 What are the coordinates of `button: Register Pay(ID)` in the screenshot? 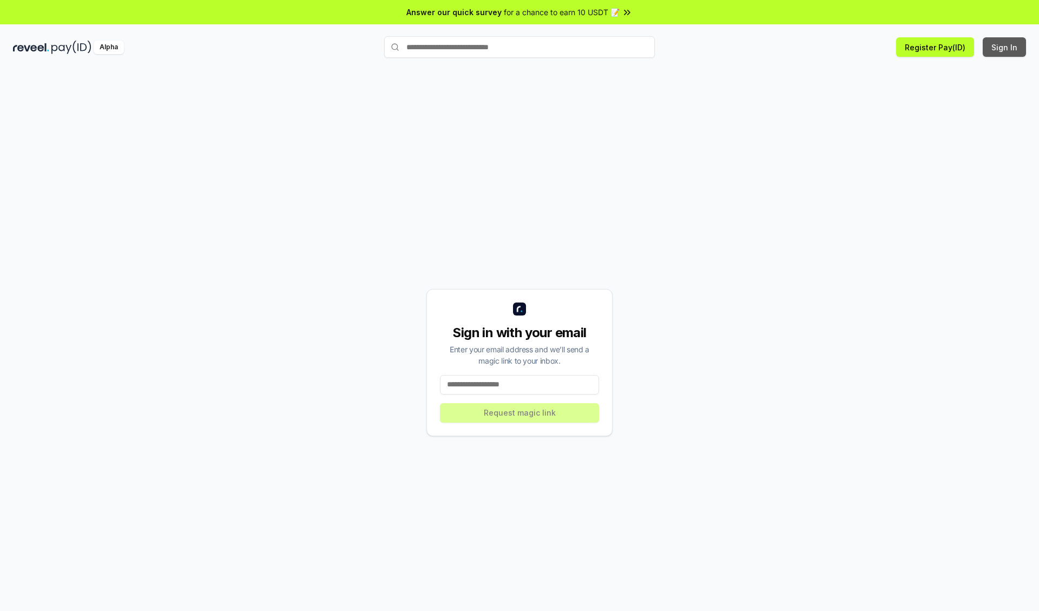 It's located at (936, 47).